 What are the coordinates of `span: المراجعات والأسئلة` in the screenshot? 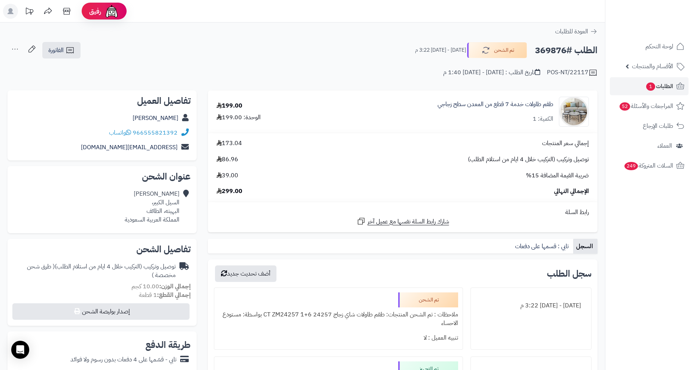 It's located at (646, 106).